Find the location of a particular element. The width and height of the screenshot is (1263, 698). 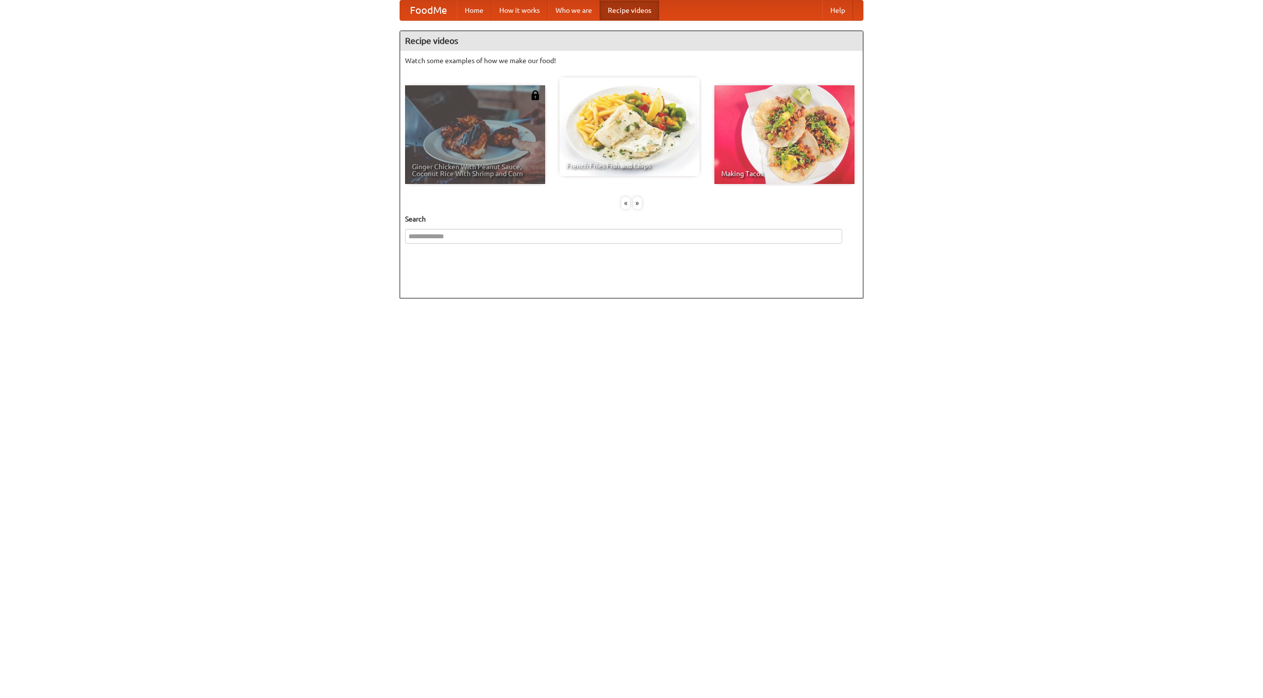

h4: Recipe videos is located at coordinates (631, 41).